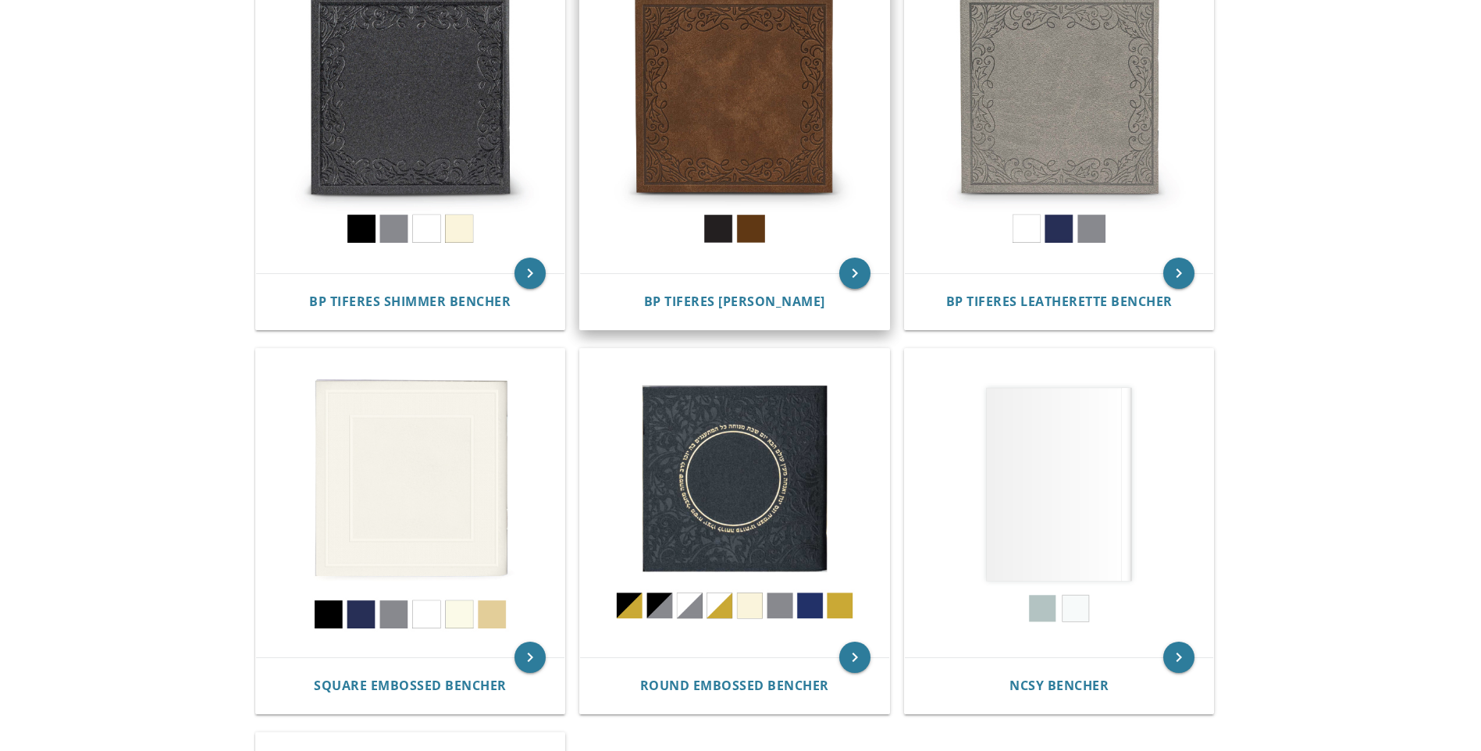 Image resolution: width=1481 pixels, height=751 pixels. Describe the element at coordinates (410, 686) in the screenshot. I see `a: Square Embossed Bencher` at that location.